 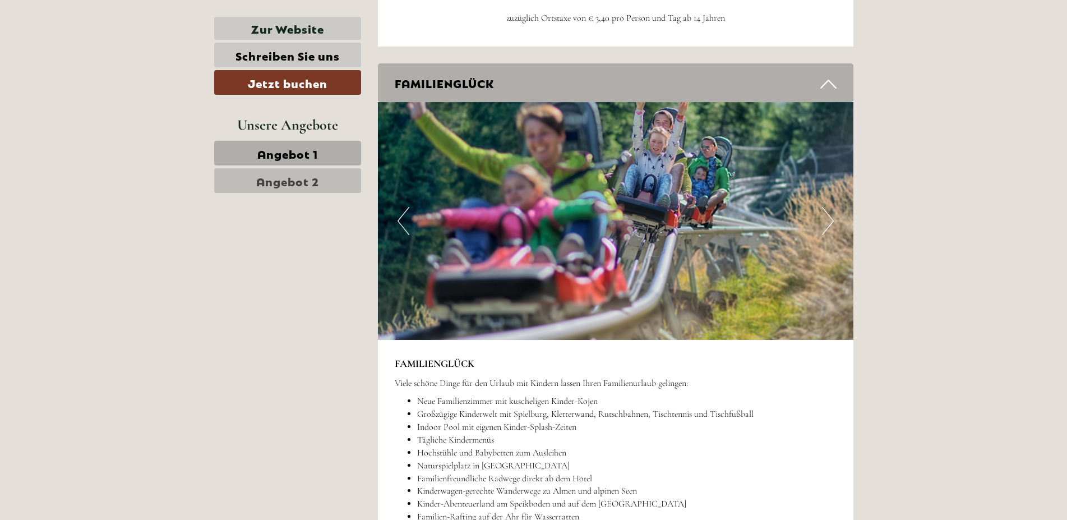 What do you see at coordinates (288, 28) in the screenshot?
I see `a: Zur Website` at bounding box center [288, 28].